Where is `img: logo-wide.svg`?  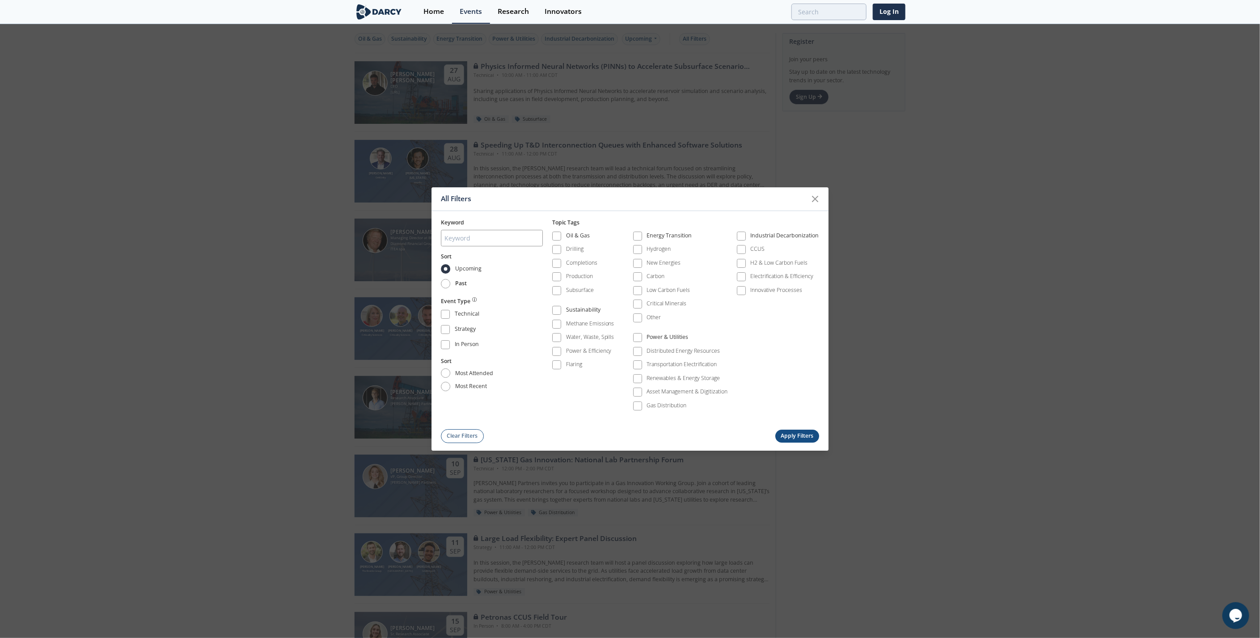 img: logo-wide.svg is located at coordinates (379, 12).